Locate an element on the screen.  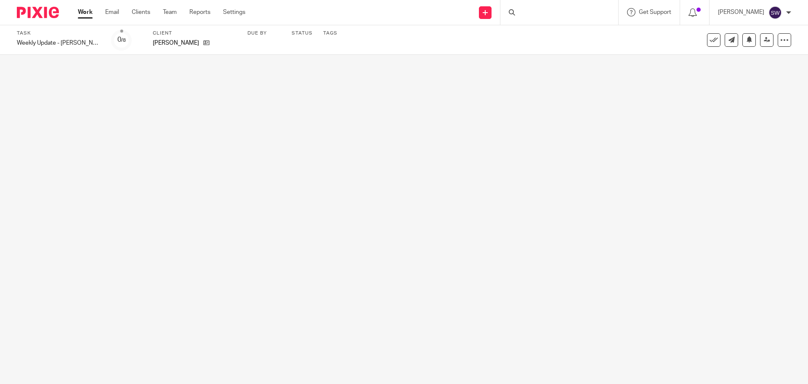
a: Email is located at coordinates (112, 12).